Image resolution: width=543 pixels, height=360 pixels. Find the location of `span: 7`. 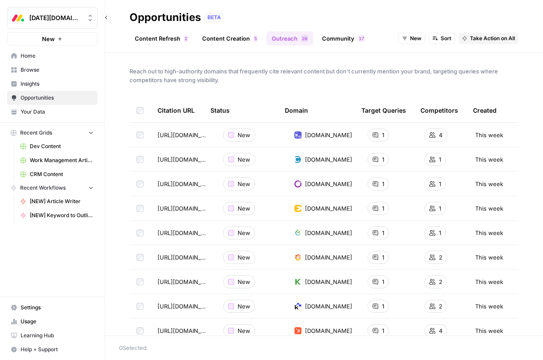

span: 7 is located at coordinates (363, 38).